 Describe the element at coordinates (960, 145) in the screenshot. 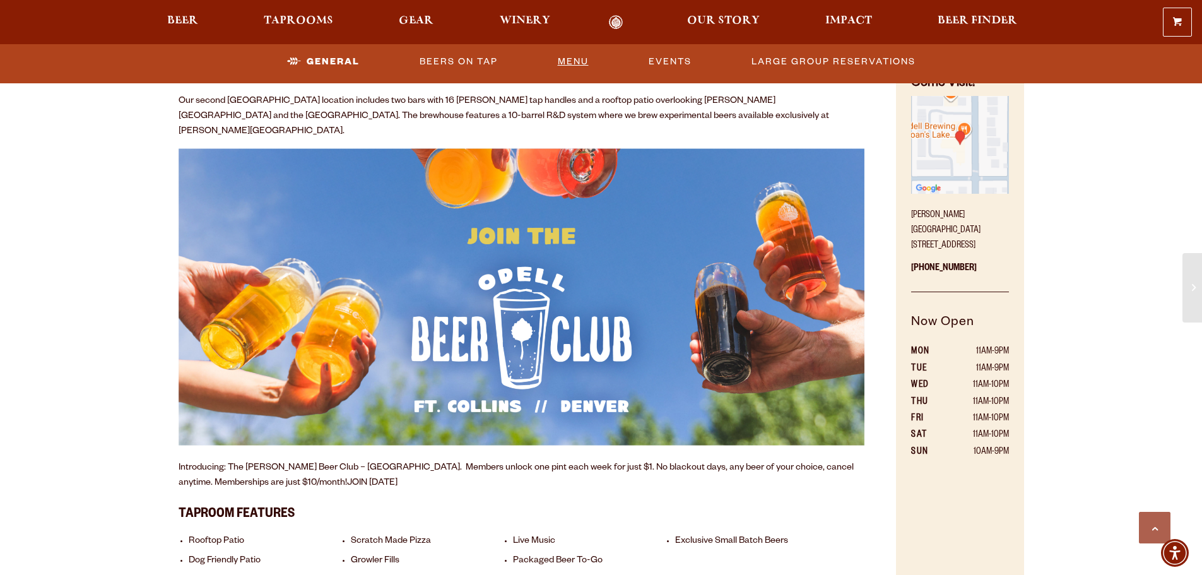

I see `img: Small thumbnail of location on map` at that location.